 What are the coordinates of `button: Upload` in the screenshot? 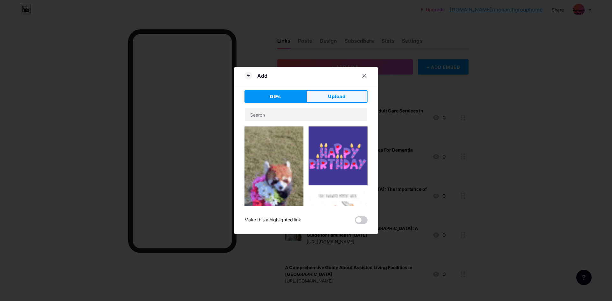 It's located at (337, 97).